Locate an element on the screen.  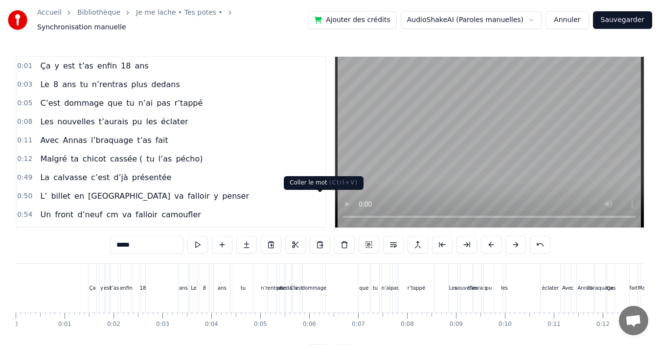
span: plus is located at coordinates (139, 84).